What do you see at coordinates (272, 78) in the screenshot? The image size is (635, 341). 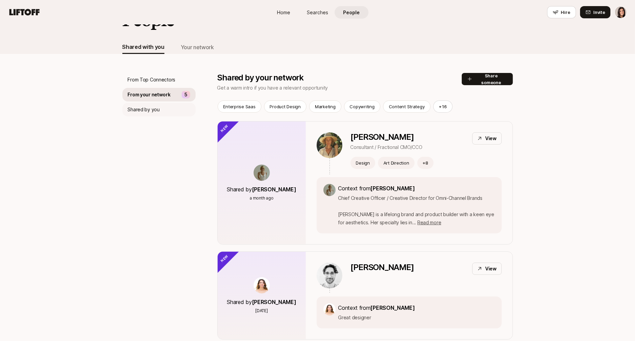 I see `p: Shared by your network` at bounding box center [272, 78].